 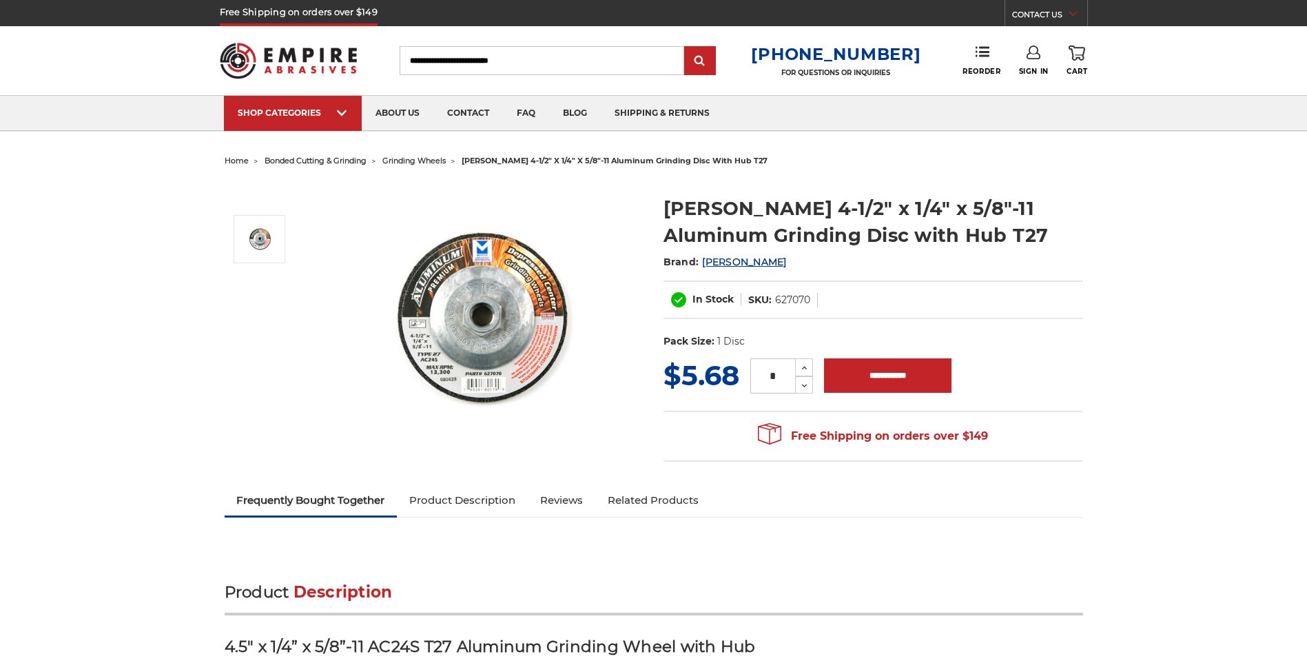 What do you see at coordinates (468, 113) in the screenshot?
I see `a: contact` at bounding box center [468, 113].